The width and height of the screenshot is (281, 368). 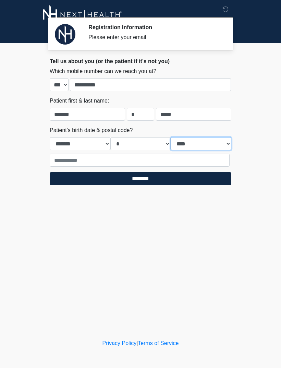 I want to click on label: Which mobile number can we reach you at?, so click(x=103, y=71).